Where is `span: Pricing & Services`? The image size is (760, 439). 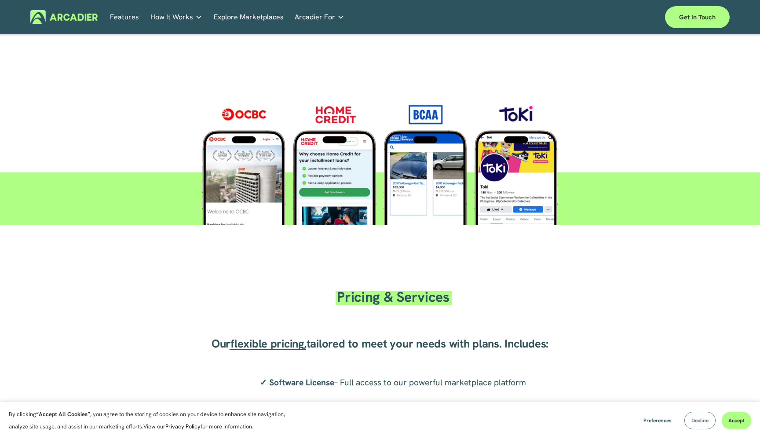 span: Pricing & Services is located at coordinates (393, 297).